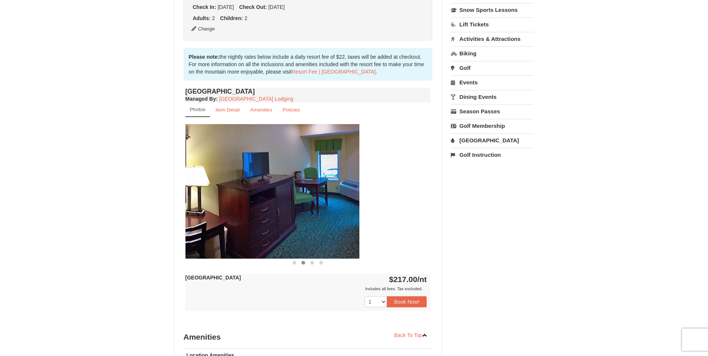  I want to click on div: the nightly rates below include a daily resort fee of $22, taxes will be added at checkout. For m..., so click(308, 64).